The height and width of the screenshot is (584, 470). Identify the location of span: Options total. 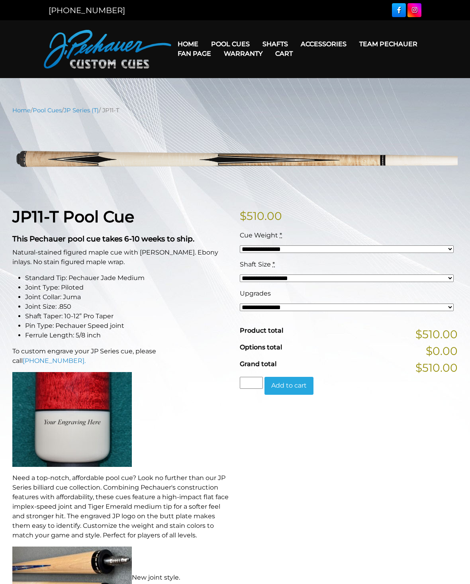
(261, 347).